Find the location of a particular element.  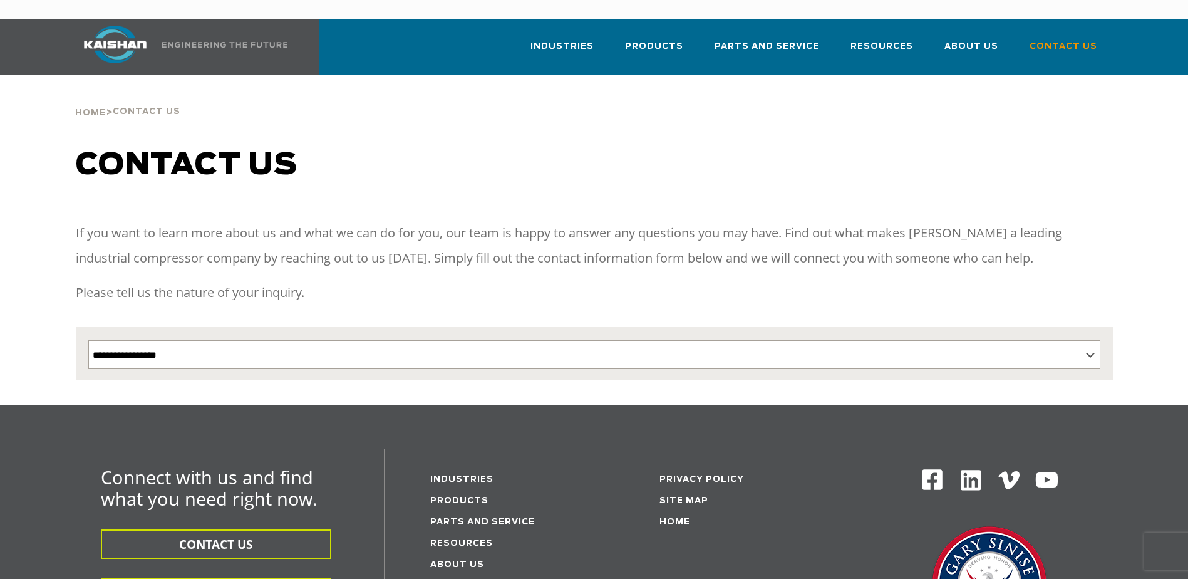

span: Parts and Service is located at coordinates (766, 46).